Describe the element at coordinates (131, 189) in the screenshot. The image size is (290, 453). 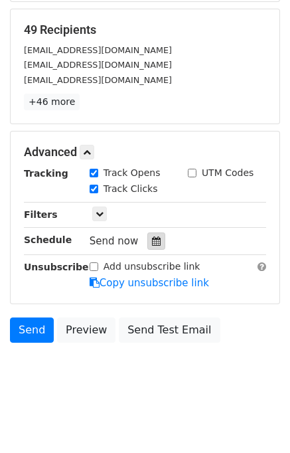
I see `label: Track Clicks` at that location.